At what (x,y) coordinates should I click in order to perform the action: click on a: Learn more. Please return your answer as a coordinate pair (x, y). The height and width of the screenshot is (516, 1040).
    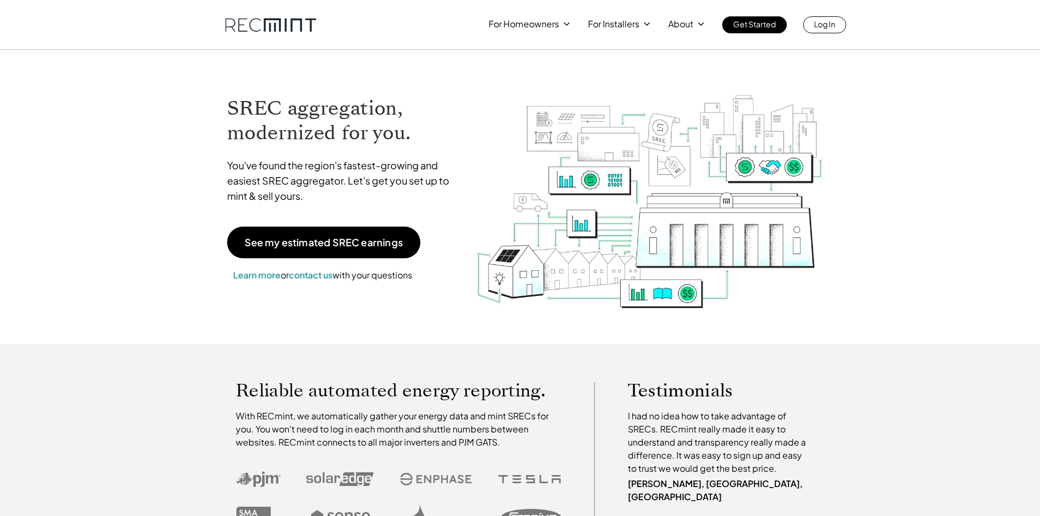
    Looking at the image, I should click on (256, 274).